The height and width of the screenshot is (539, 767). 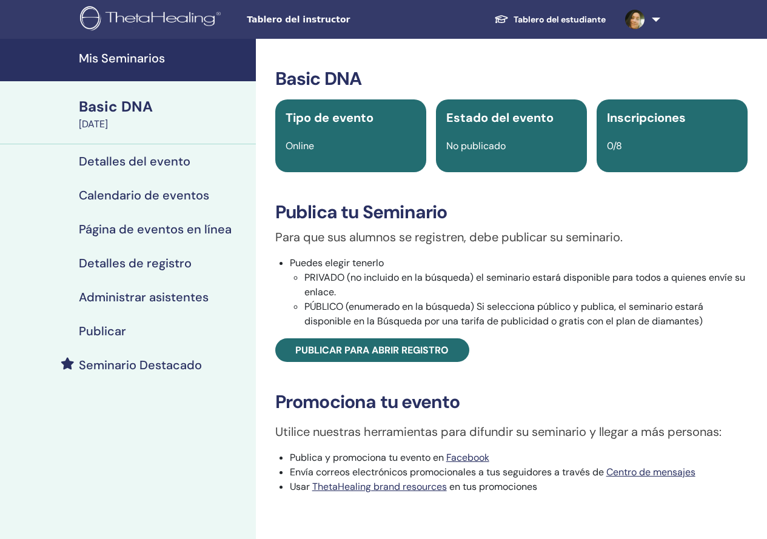 What do you see at coordinates (550, 19) in the screenshot?
I see `a: Tablero del estudiante` at bounding box center [550, 19].